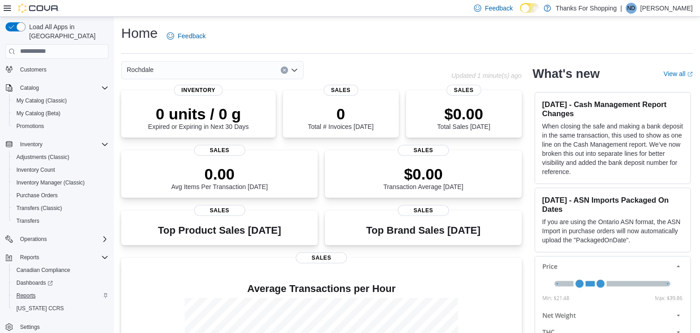 This screenshot has width=700, height=333. Describe the element at coordinates (28, 221) in the screenshot. I see `a: Transfers` at that location.